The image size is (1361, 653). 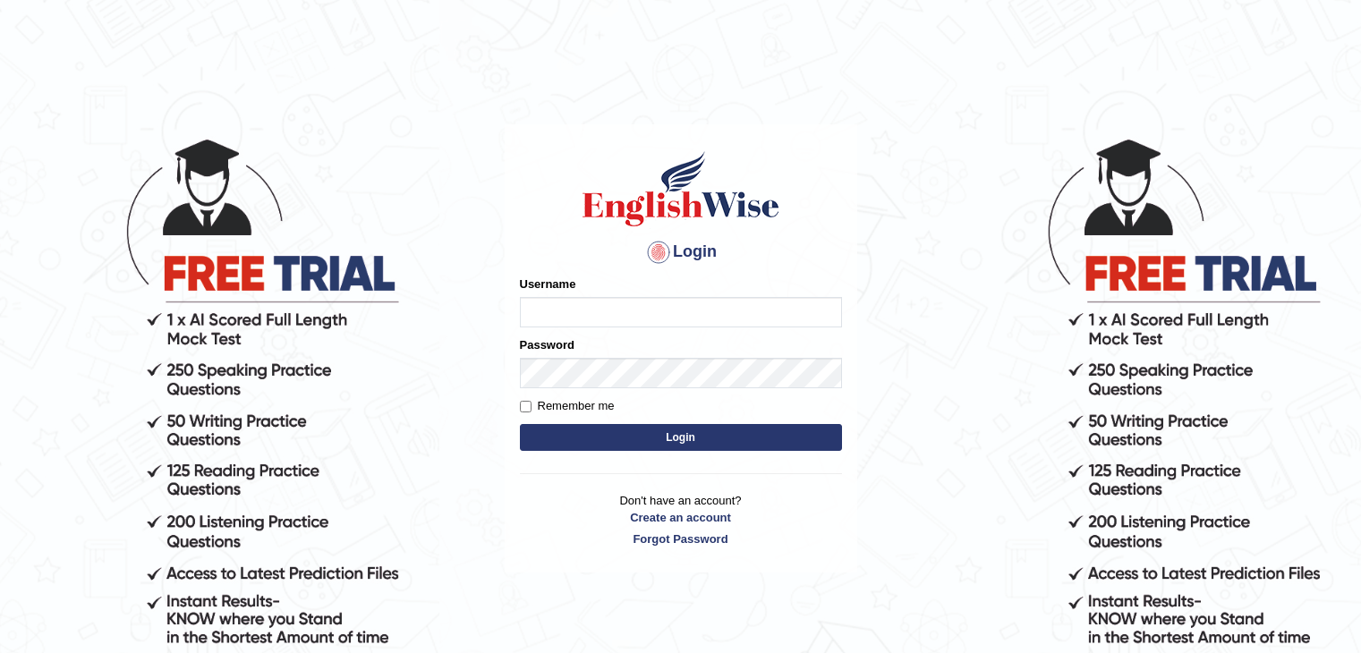 I want to click on h4: Login, so click(x=681, y=252).